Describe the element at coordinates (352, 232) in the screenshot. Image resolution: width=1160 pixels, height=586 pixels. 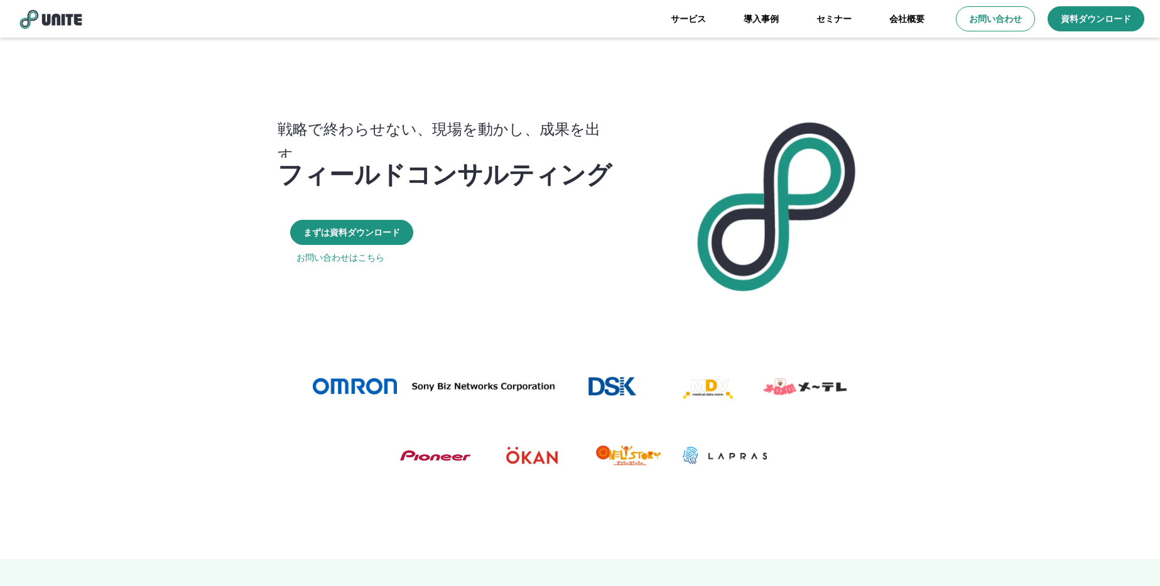
I see `a: まずは資料ダウンロード` at that location.